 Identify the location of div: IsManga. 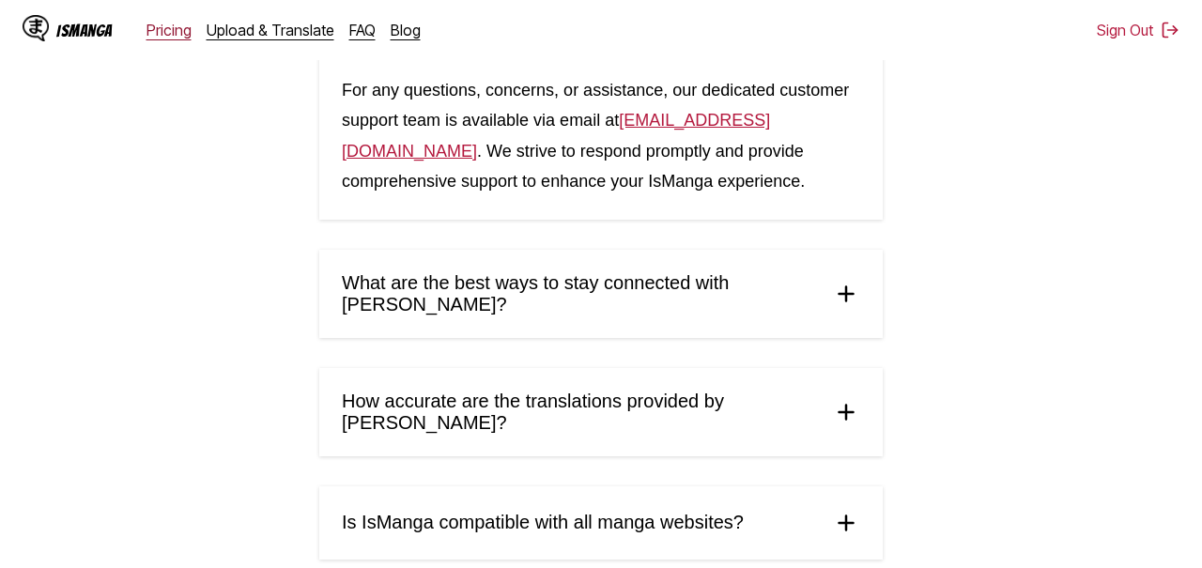
(84, 30).